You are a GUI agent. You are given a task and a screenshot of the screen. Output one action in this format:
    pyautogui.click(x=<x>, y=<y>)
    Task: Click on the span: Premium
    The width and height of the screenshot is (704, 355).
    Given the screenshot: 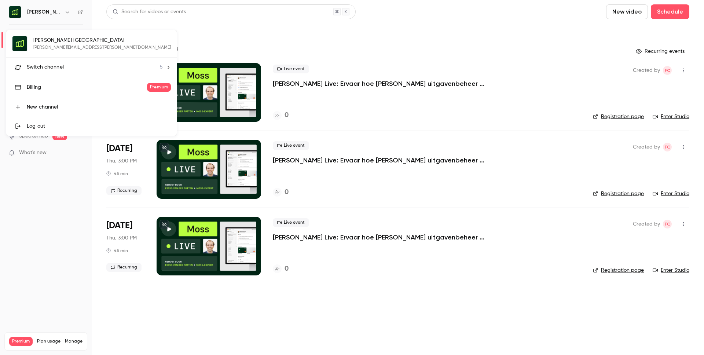 What is the action you would take?
    pyautogui.click(x=159, y=87)
    